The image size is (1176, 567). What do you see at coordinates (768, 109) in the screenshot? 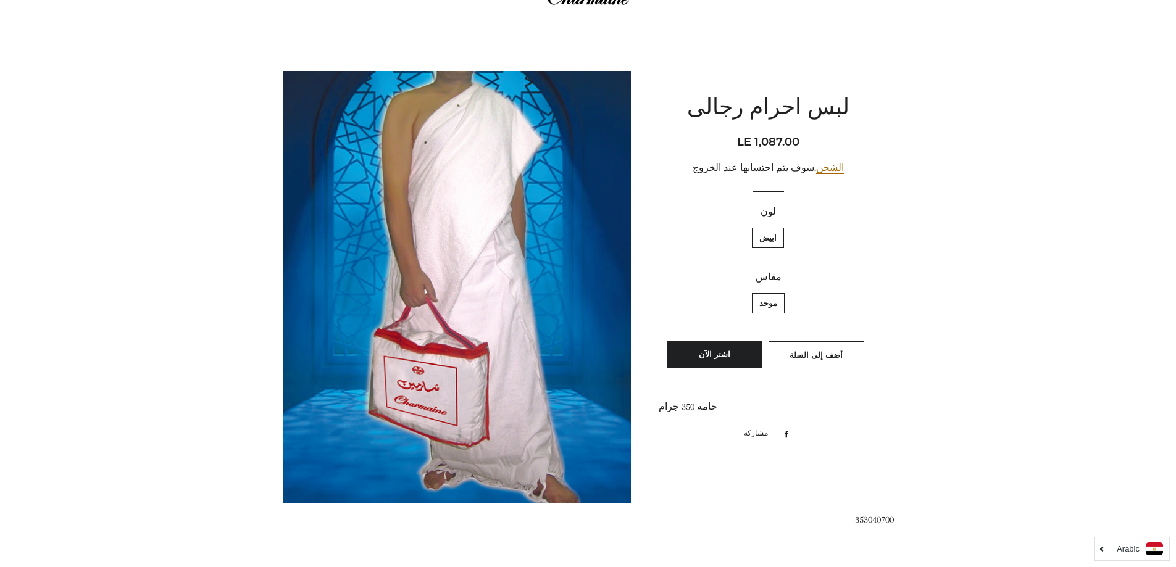
I see `h1: لبس احرام رجالى` at bounding box center [768, 109].